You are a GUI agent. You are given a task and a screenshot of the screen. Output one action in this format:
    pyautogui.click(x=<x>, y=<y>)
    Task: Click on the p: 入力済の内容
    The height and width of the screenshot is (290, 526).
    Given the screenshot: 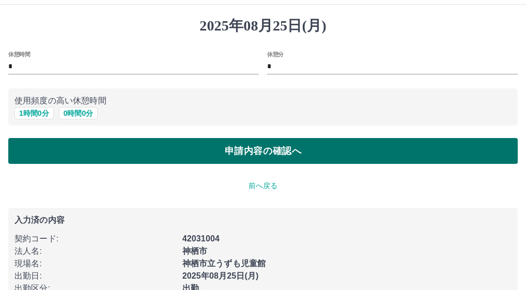 What is the action you would take?
    pyautogui.click(x=263, y=220)
    